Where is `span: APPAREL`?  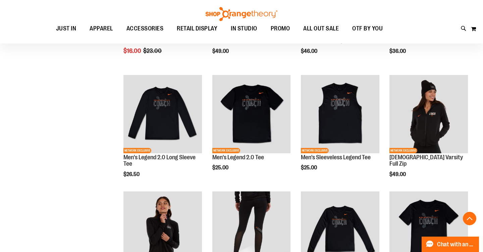 span: APPAREL is located at coordinates (101, 28).